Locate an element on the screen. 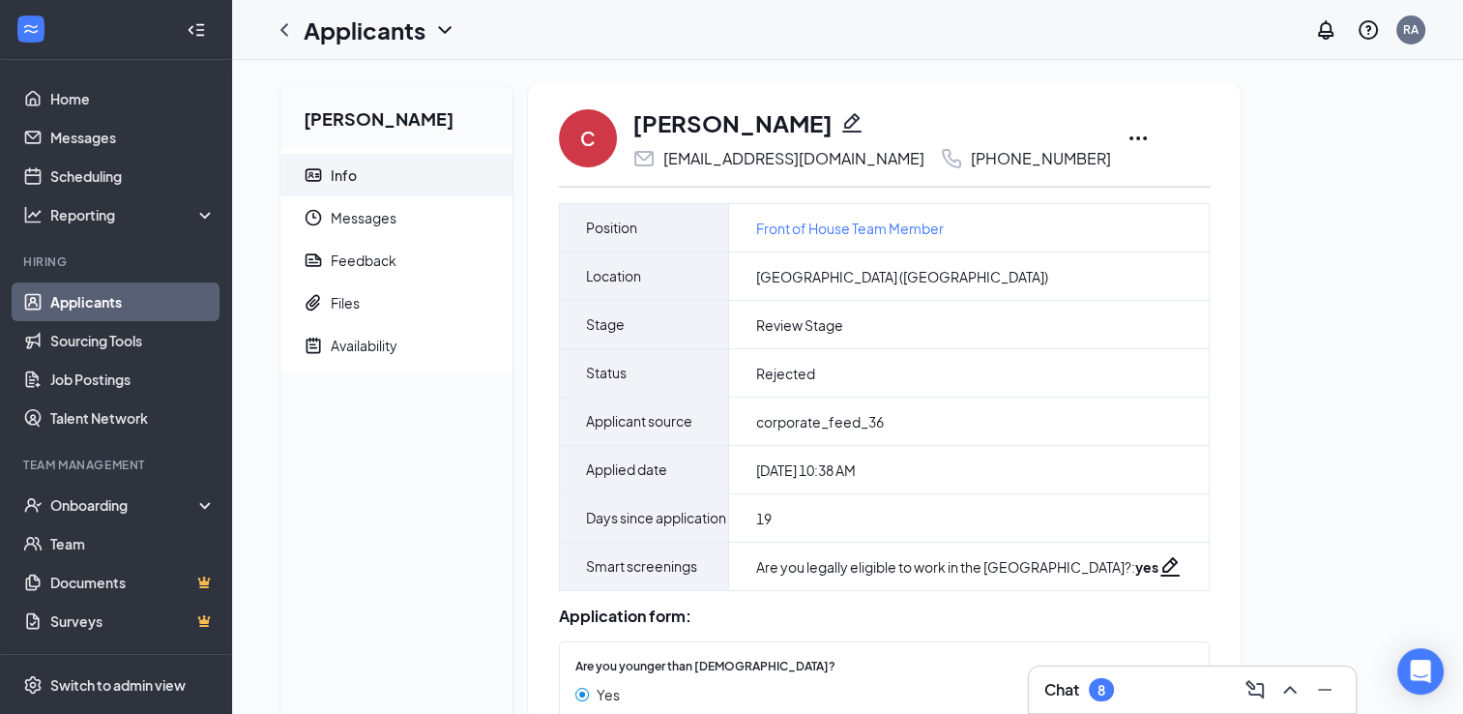 The height and width of the screenshot is (714, 1463). span: Status is located at coordinates (606, 372).